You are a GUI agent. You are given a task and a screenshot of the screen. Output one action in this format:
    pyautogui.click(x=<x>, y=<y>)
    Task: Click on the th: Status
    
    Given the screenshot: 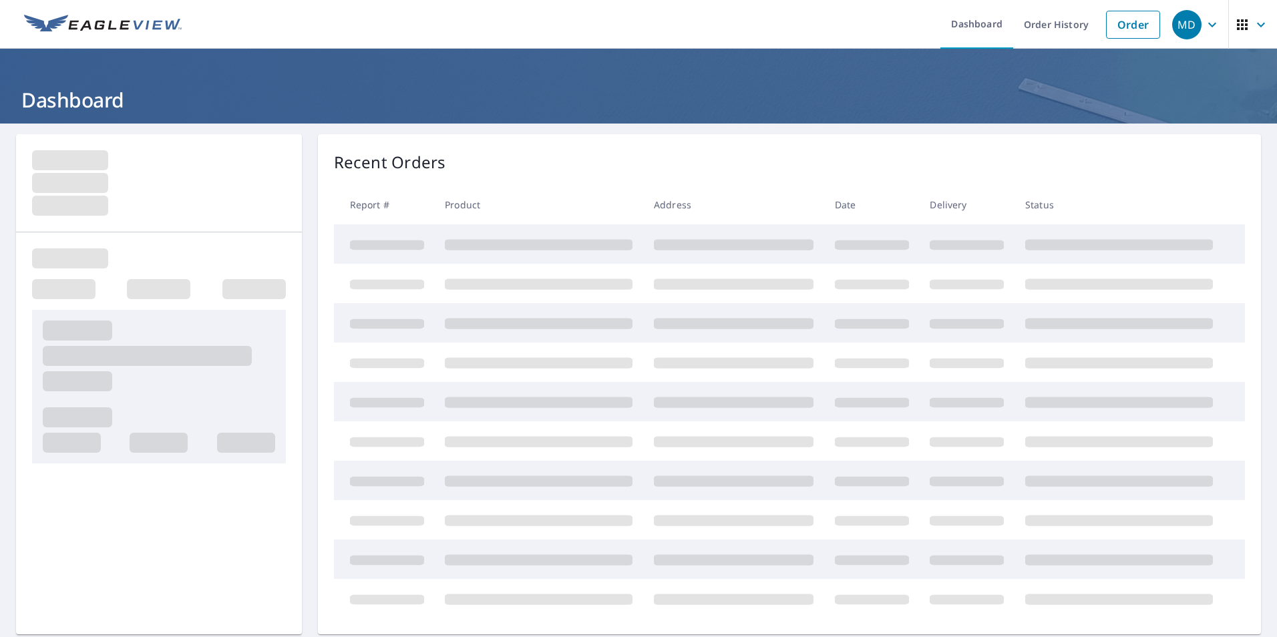 What is the action you would take?
    pyautogui.click(x=1119, y=204)
    